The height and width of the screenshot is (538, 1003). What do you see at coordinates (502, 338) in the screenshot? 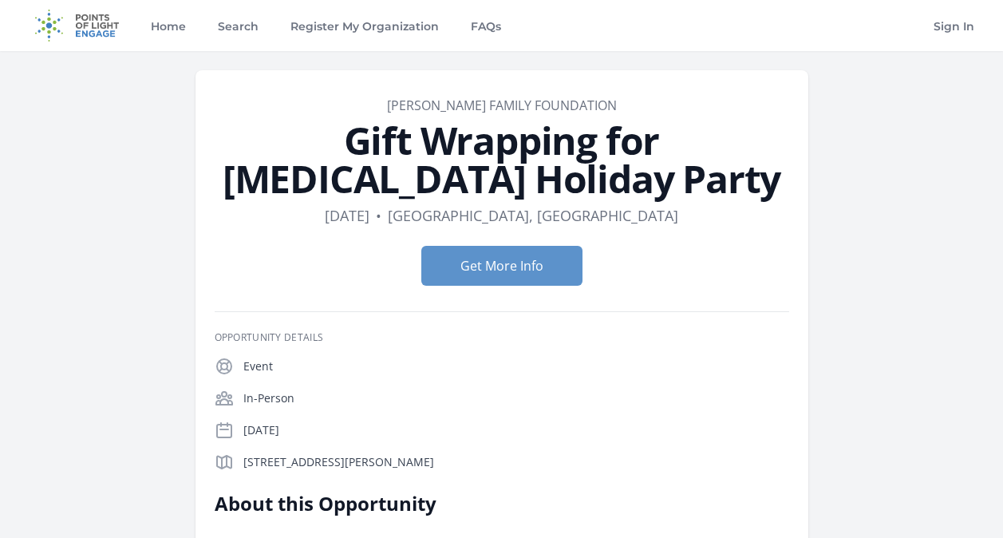
I see `h3: Opportunity Details` at bounding box center [502, 338].